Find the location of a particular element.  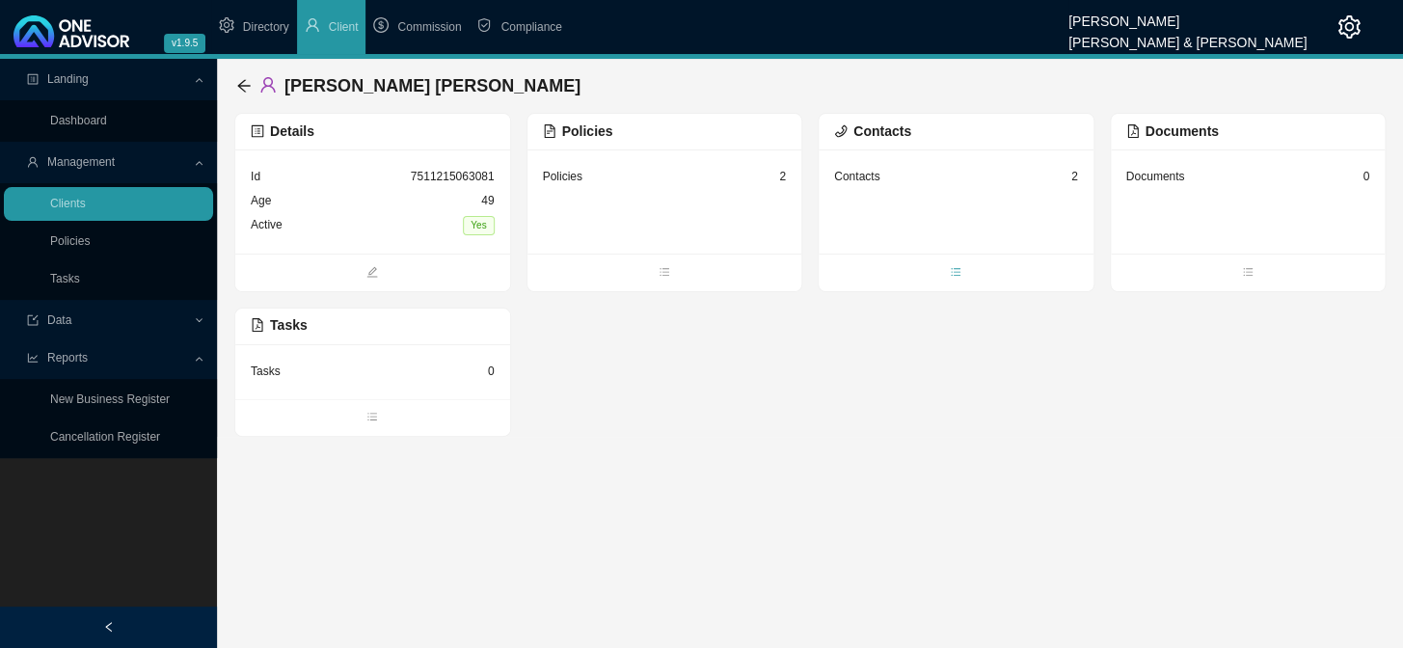

span: Details is located at coordinates (282, 131).